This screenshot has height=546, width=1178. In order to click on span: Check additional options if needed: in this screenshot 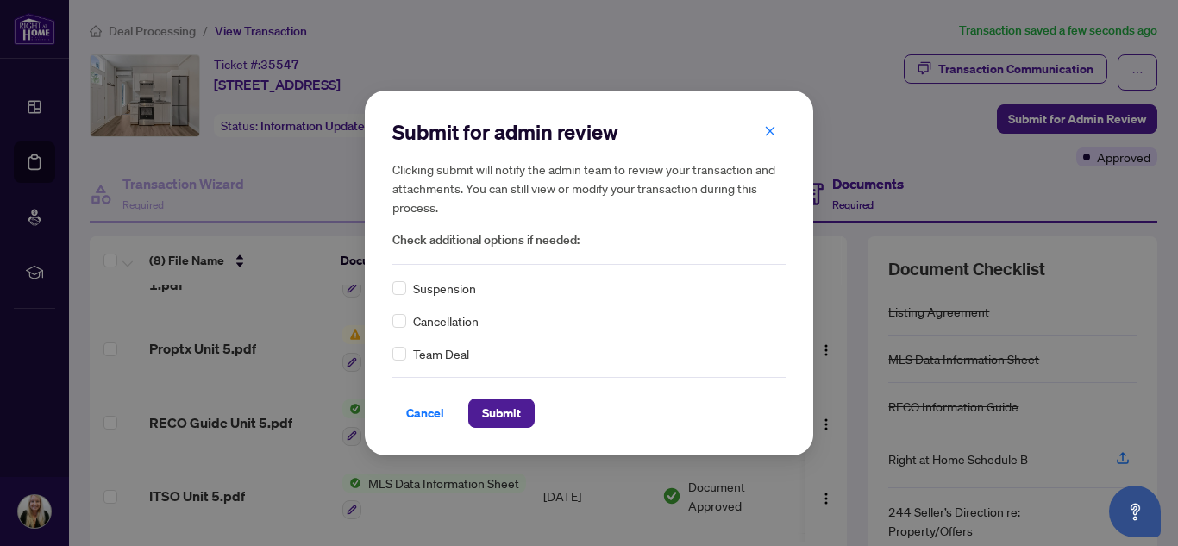, I will do `click(589, 240)`.